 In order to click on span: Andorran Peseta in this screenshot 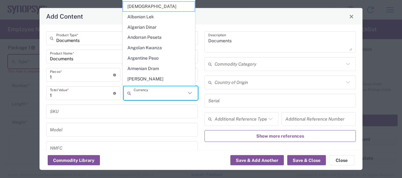, I will do `click(159, 37)`.